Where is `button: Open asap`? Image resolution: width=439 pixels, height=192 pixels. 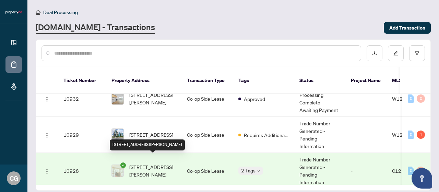
button: Open asap is located at coordinates (422, 178).